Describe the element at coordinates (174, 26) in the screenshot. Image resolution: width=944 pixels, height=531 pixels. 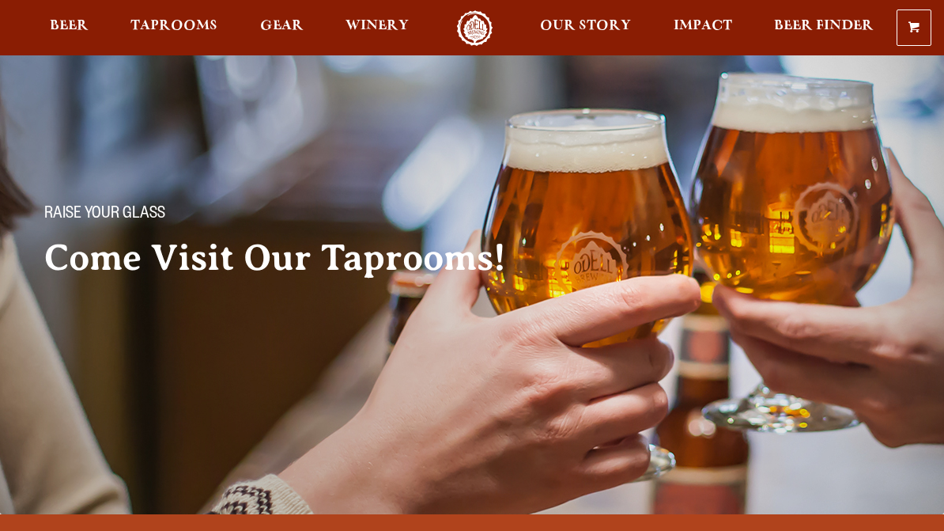
I see `span: Taprooms` at that location.